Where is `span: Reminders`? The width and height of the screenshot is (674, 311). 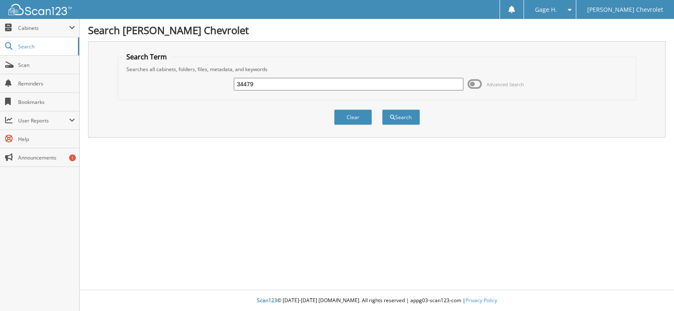 span: Reminders is located at coordinates (46, 83).